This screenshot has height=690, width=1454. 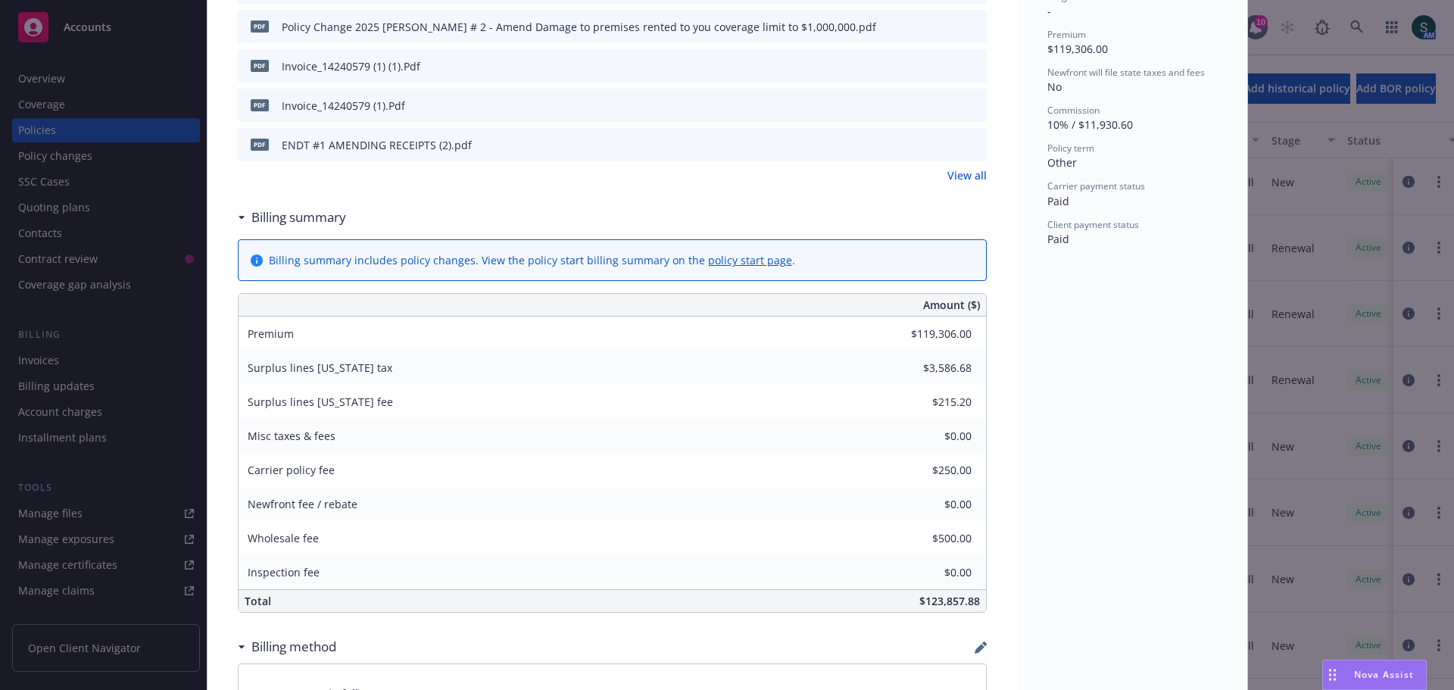 I want to click on div: Invoice_14240579 (1) (1).Pdf, so click(x=351, y=66).